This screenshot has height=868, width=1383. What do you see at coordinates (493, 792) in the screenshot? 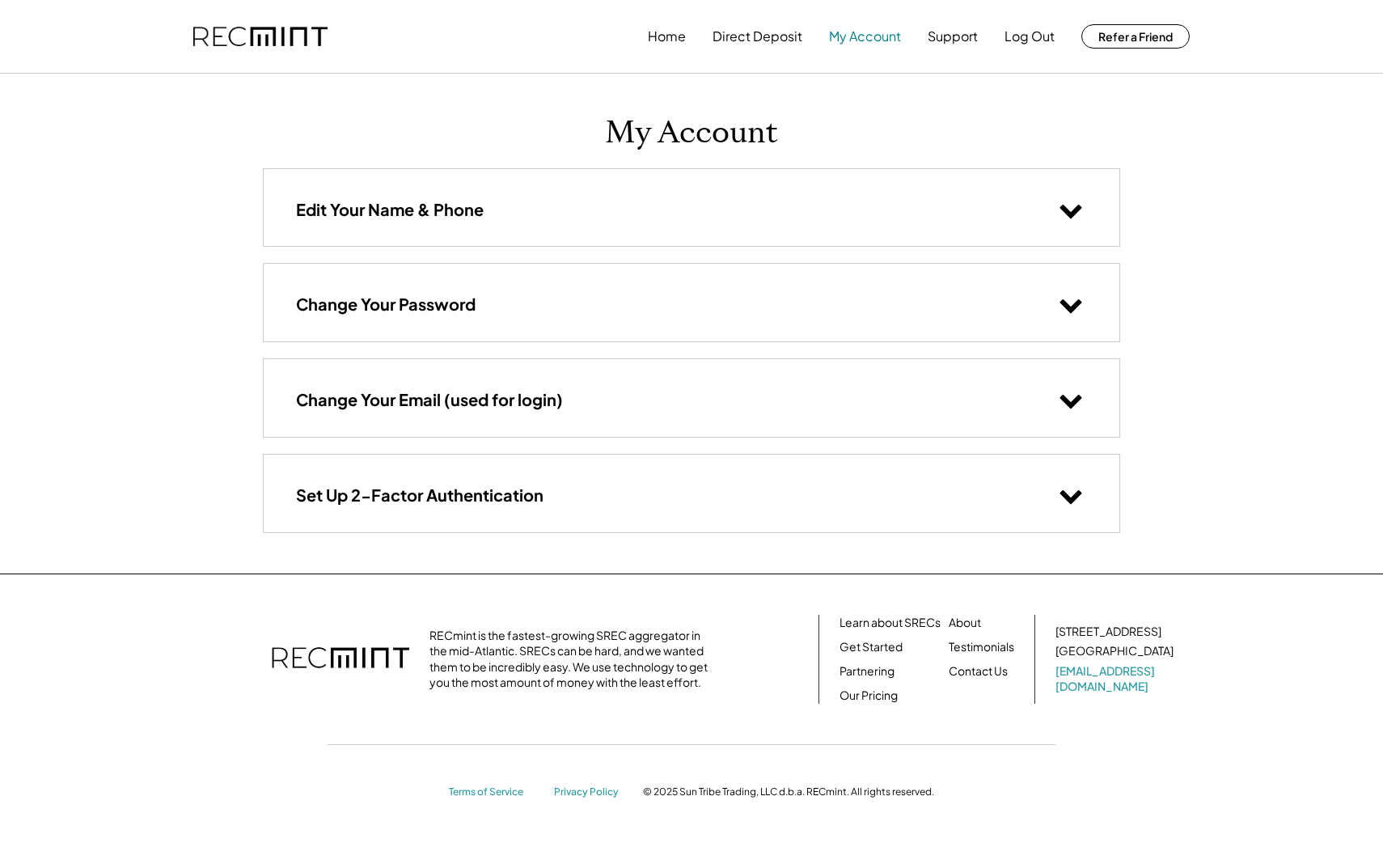
I see `a: Terms of Service` at bounding box center [493, 792].